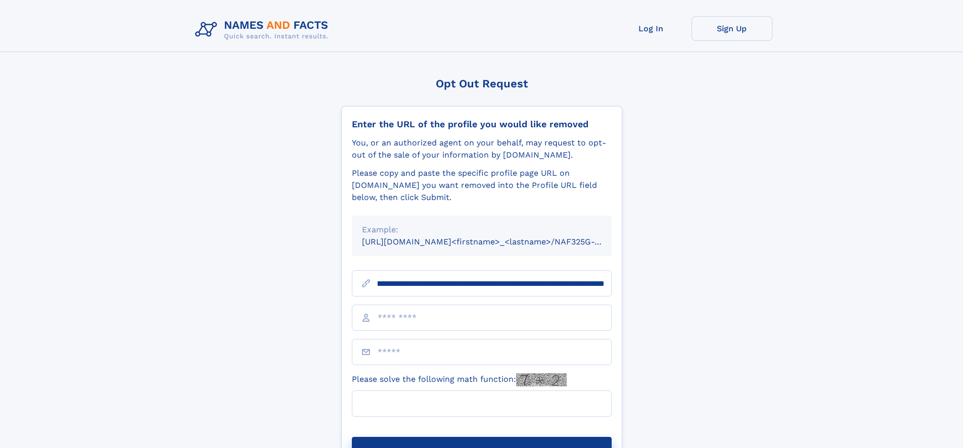  I want to click on label: Please solve the following math function:, so click(459, 380).